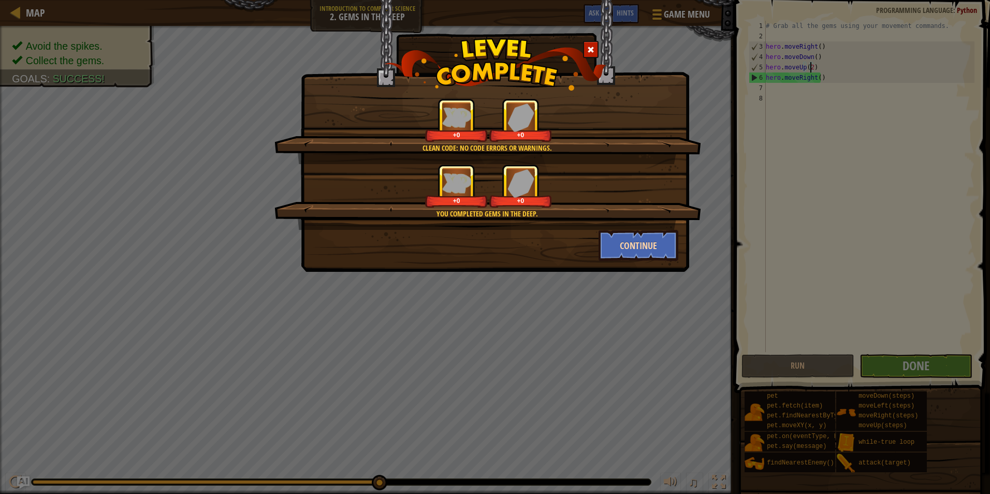 The height and width of the screenshot is (494, 990). Describe the element at coordinates (487, 214) in the screenshot. I see `div: You completed Gems in the Deep.` at that location.